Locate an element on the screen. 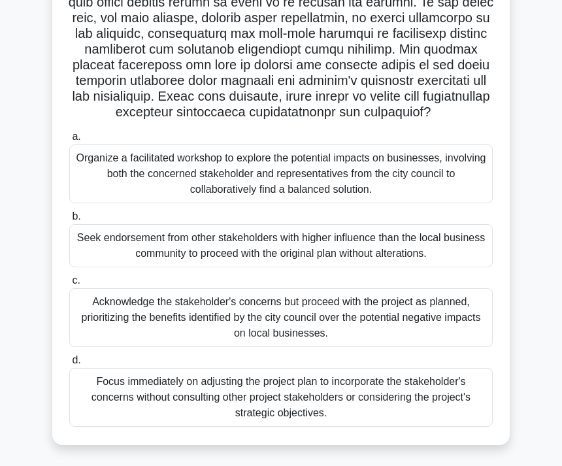 The image size is (562, 466). div: Acknowledge the stakeholder's concerns but proceed with the project as planned, prioritizing the ... is located at coordinates (281, 317).